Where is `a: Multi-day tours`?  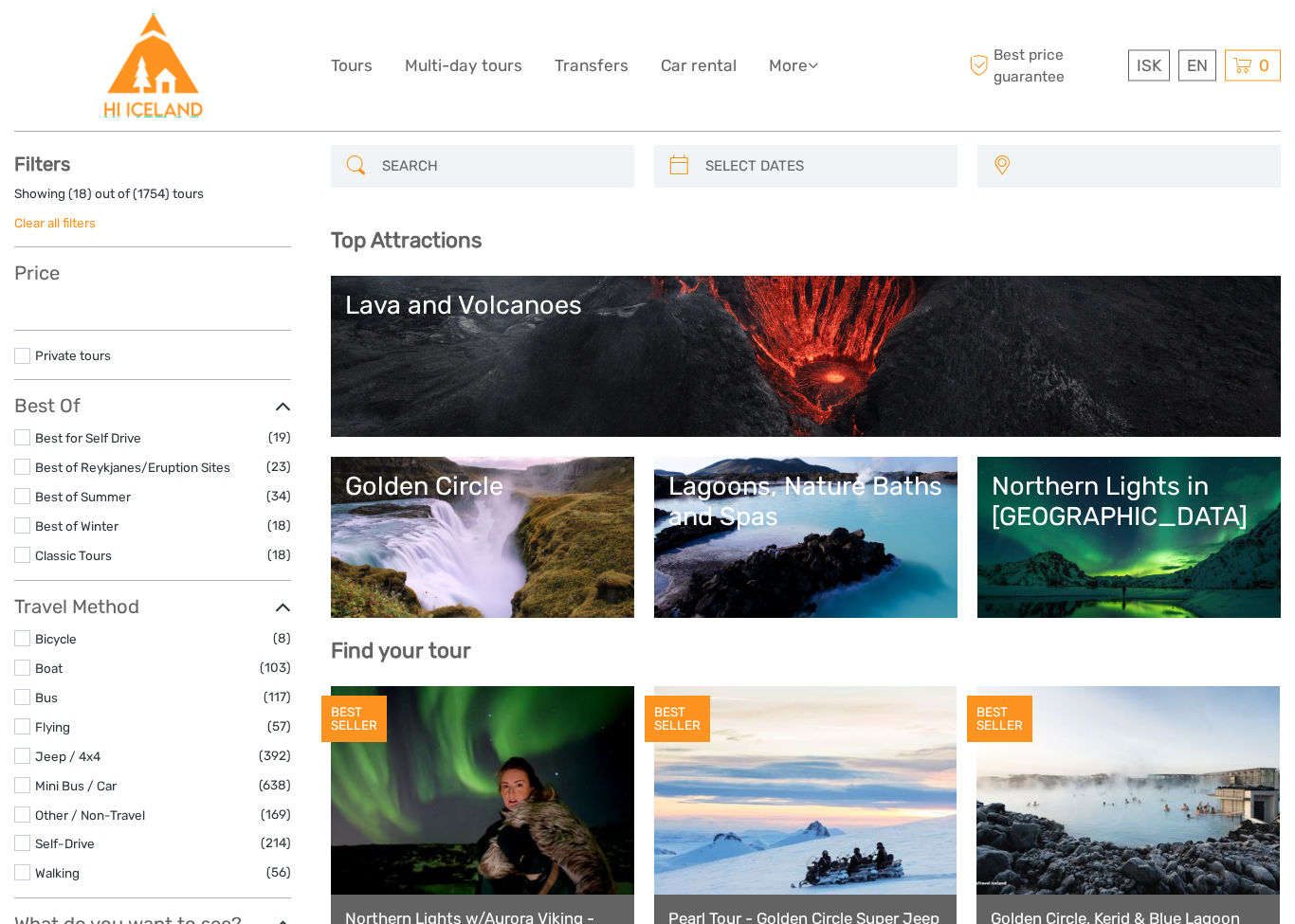 a: Multi-day tours is located at coordinates (464, 66).